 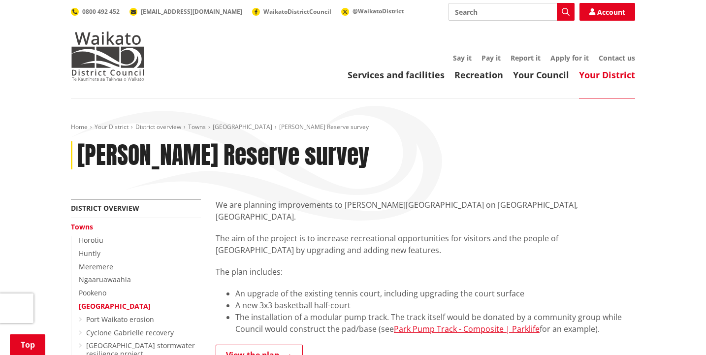 I want to click on a: Account, so click(x=607, y=12).